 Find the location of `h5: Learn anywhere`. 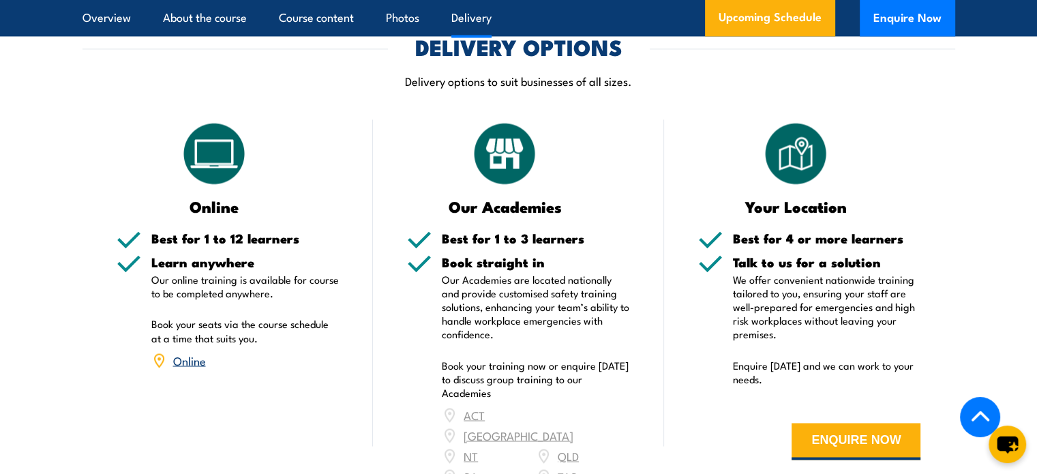

h5: Learn anywhere is located at coordinates (245, 262).